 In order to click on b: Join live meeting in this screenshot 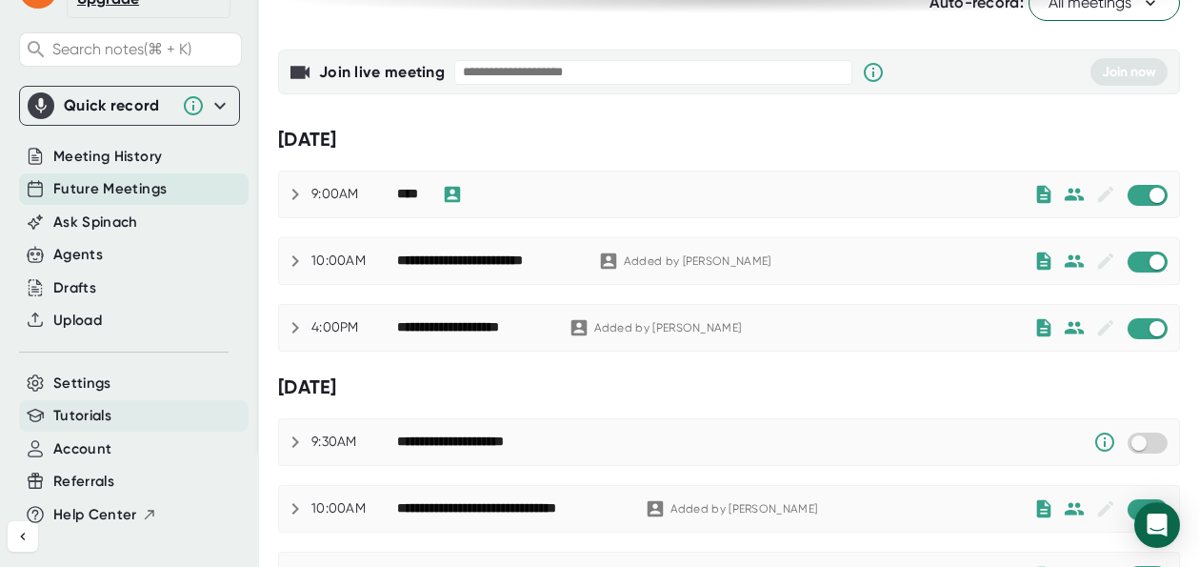, I will do `click(382, 71)`.